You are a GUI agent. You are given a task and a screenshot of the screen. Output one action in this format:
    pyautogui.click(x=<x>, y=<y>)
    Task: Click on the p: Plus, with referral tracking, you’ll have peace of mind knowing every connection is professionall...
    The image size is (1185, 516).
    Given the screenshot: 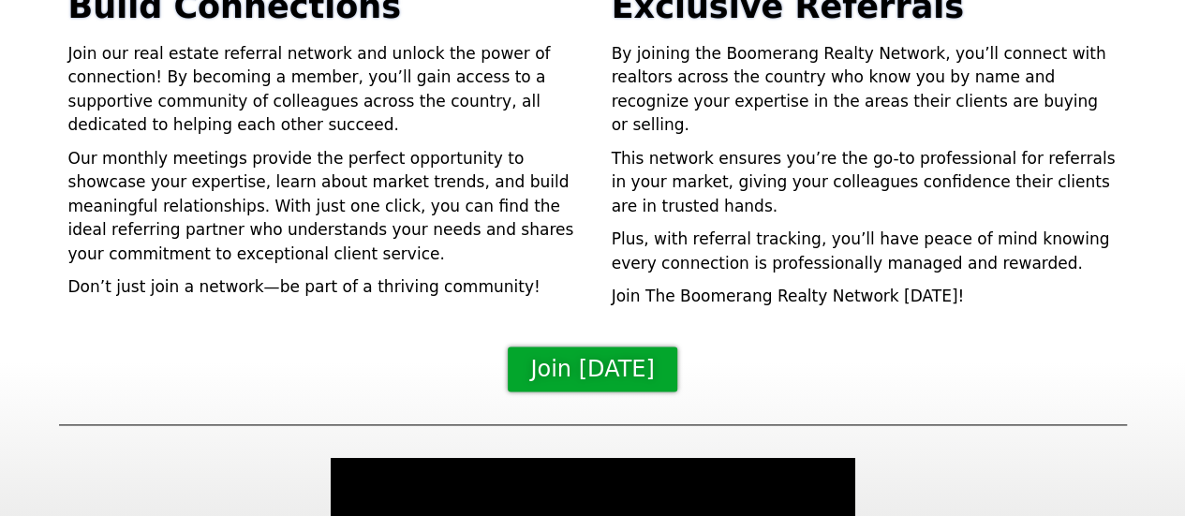 What is the action you would take?
    pyautogui.click(x=865, y=251)
    